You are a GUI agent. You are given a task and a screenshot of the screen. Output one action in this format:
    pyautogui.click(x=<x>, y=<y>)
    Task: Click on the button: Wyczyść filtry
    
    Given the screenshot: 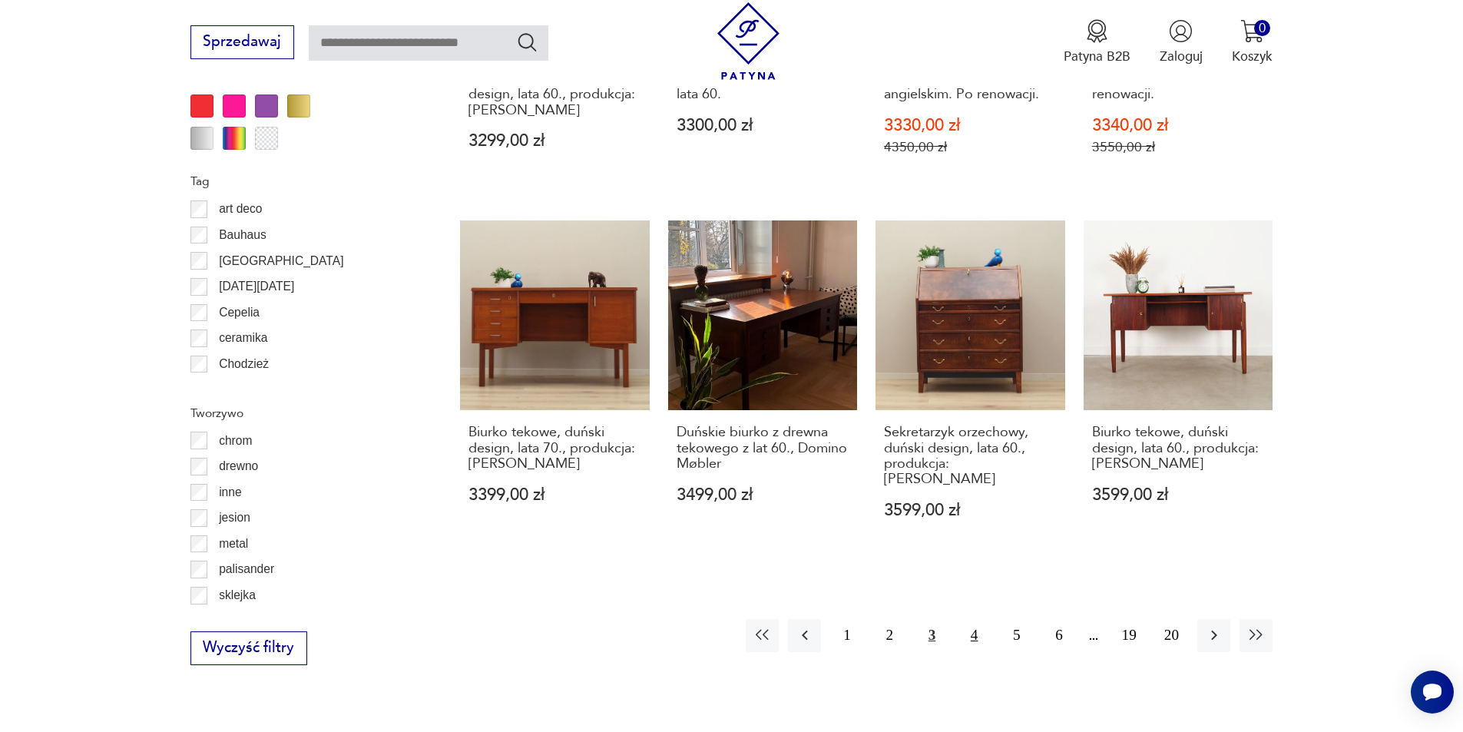 What is the action you would take?
    pyautogui.click(x=249, y=648)
    